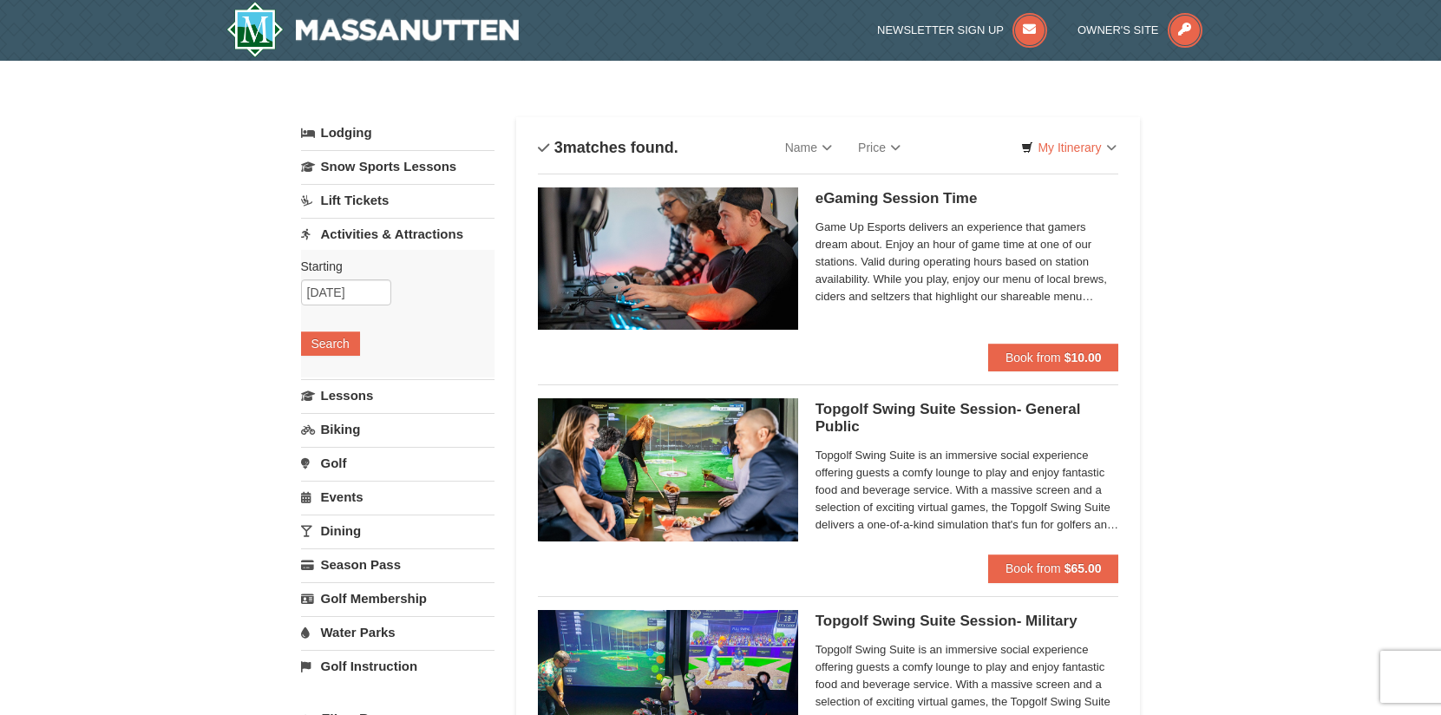  Describe the element at coordinates (397, 632) in the screenshot. I see `a: Water Parks` at that location.